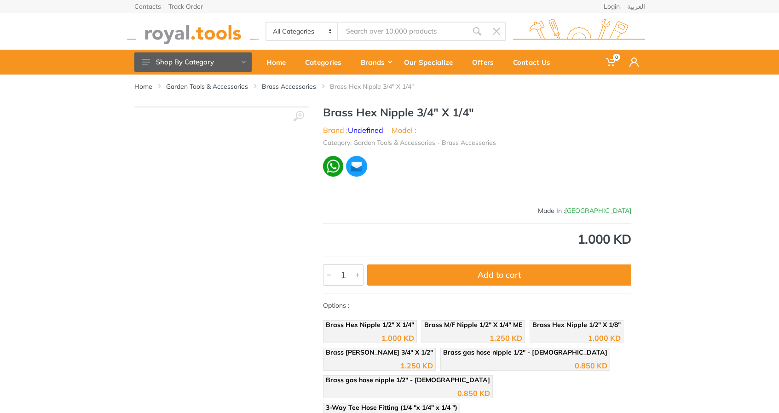 This screenshot has width=779, height=413. Describe the element at coordinates (477, 211) in the screenshot. I see `div: Made In :` at that location.